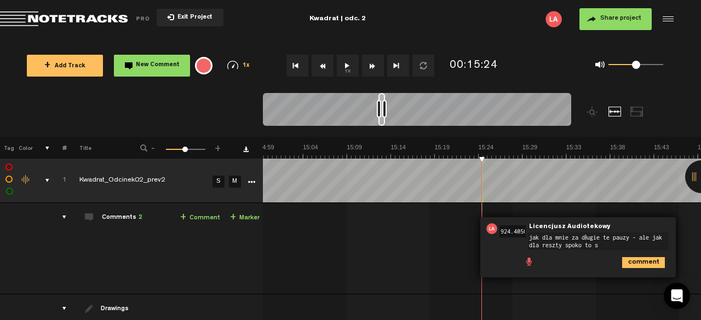 This screenshot has height=320, width=701. What do you see at coordinates (246, 149) in the screenshot?
I see `a: Download comments` at bounding box center [246, 149].